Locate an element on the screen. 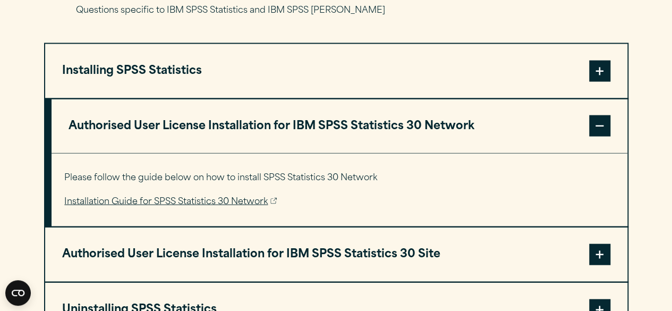 The image size is (672, 311). button: Open CMP widget is located at coordinates (18, 293).